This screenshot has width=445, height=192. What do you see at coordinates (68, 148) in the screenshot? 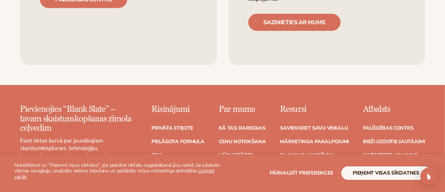
I see `font: Esiet lietas kursā par jaunākajiem skaistumkopšanas, tehnoloģiju, jaunuzņēmumu un biznesa jaunumiem.` at bounding box center [68, 148].